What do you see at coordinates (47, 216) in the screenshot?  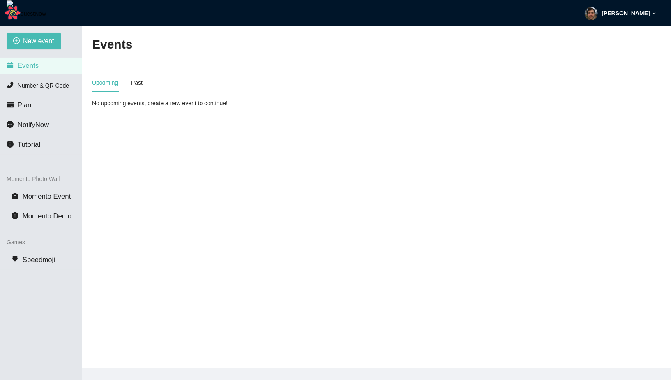 I see `span: Momento Demo` at bounding box center [47, 216].